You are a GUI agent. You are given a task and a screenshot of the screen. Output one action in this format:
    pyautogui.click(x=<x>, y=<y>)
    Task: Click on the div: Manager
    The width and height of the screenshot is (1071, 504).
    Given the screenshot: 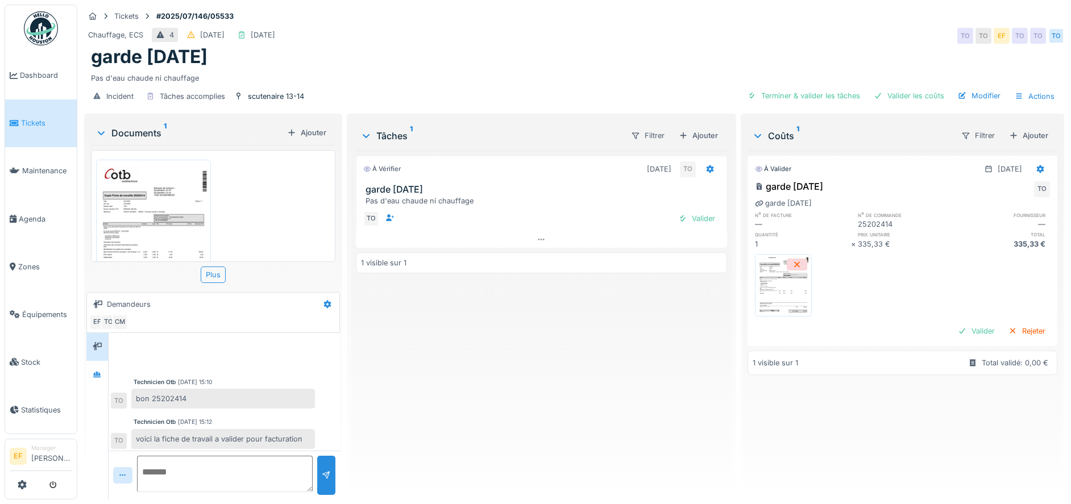 What is the action you would take?
    pyautogui.click(x=52, y=448)
    